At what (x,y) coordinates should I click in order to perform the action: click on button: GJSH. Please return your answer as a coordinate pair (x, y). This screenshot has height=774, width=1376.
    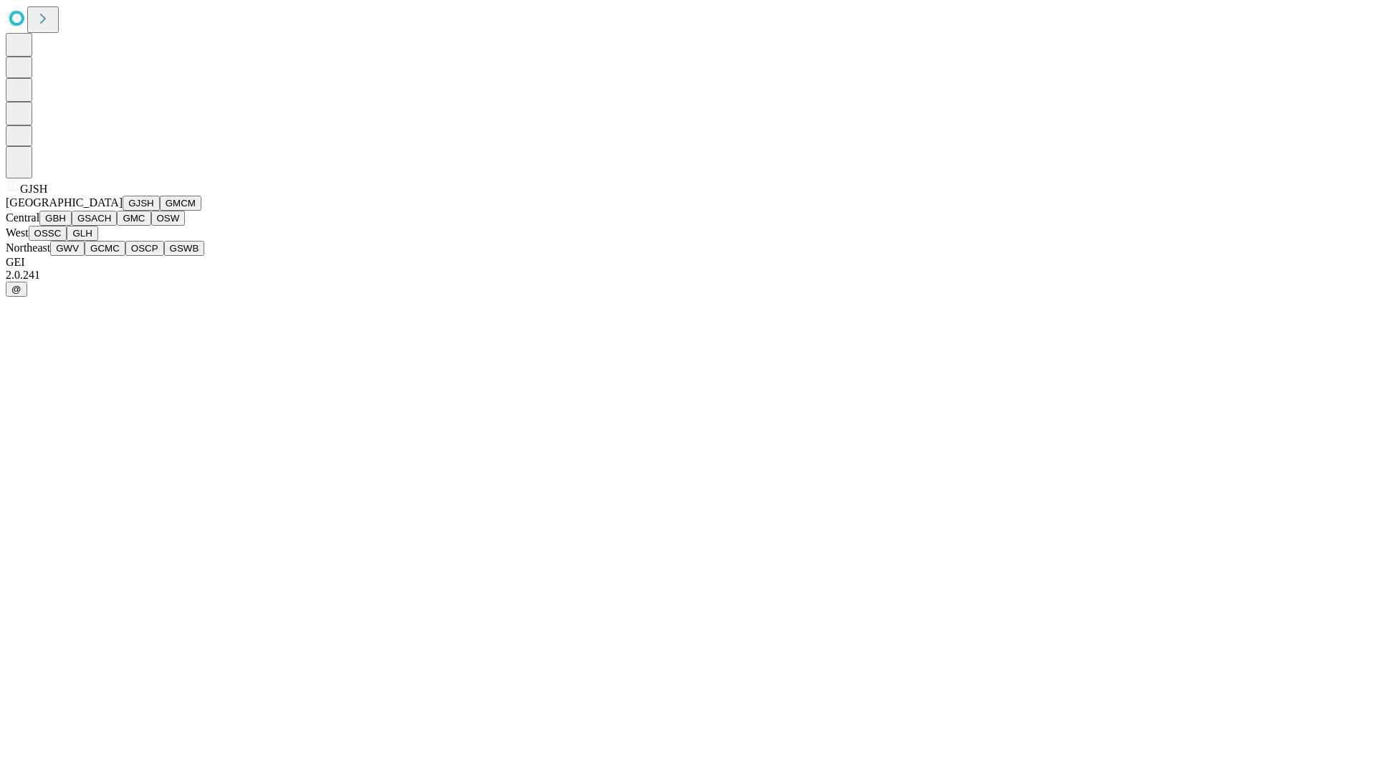
    Looking at the image, I should click on (141, 203).